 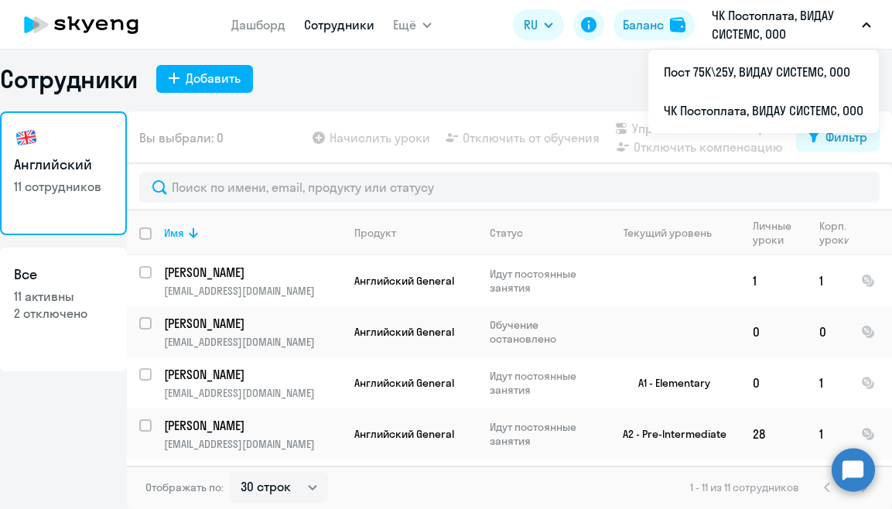 I want to click on button: Ещё, so click(x=412, y=25).